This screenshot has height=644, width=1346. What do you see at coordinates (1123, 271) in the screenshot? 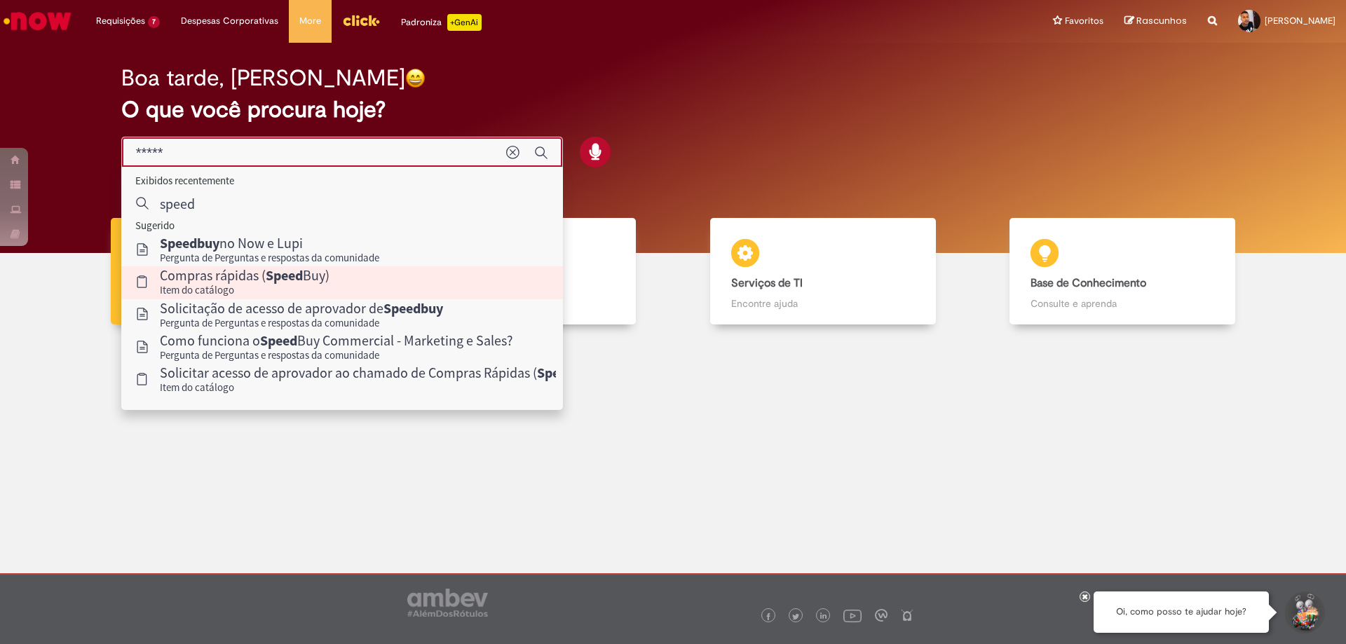
I see `a: Base de Conhecimento Consulte e aprenda` at bounding box center [1123, 271].